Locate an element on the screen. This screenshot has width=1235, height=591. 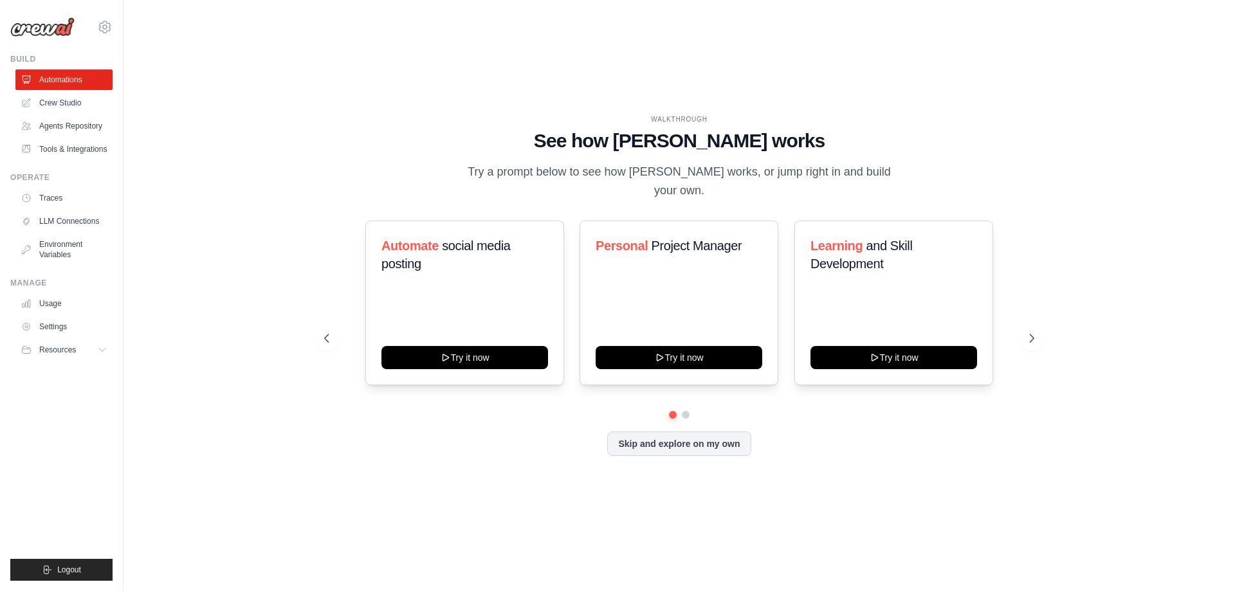
a: Agents Repository is located at coordinates (64, 126).